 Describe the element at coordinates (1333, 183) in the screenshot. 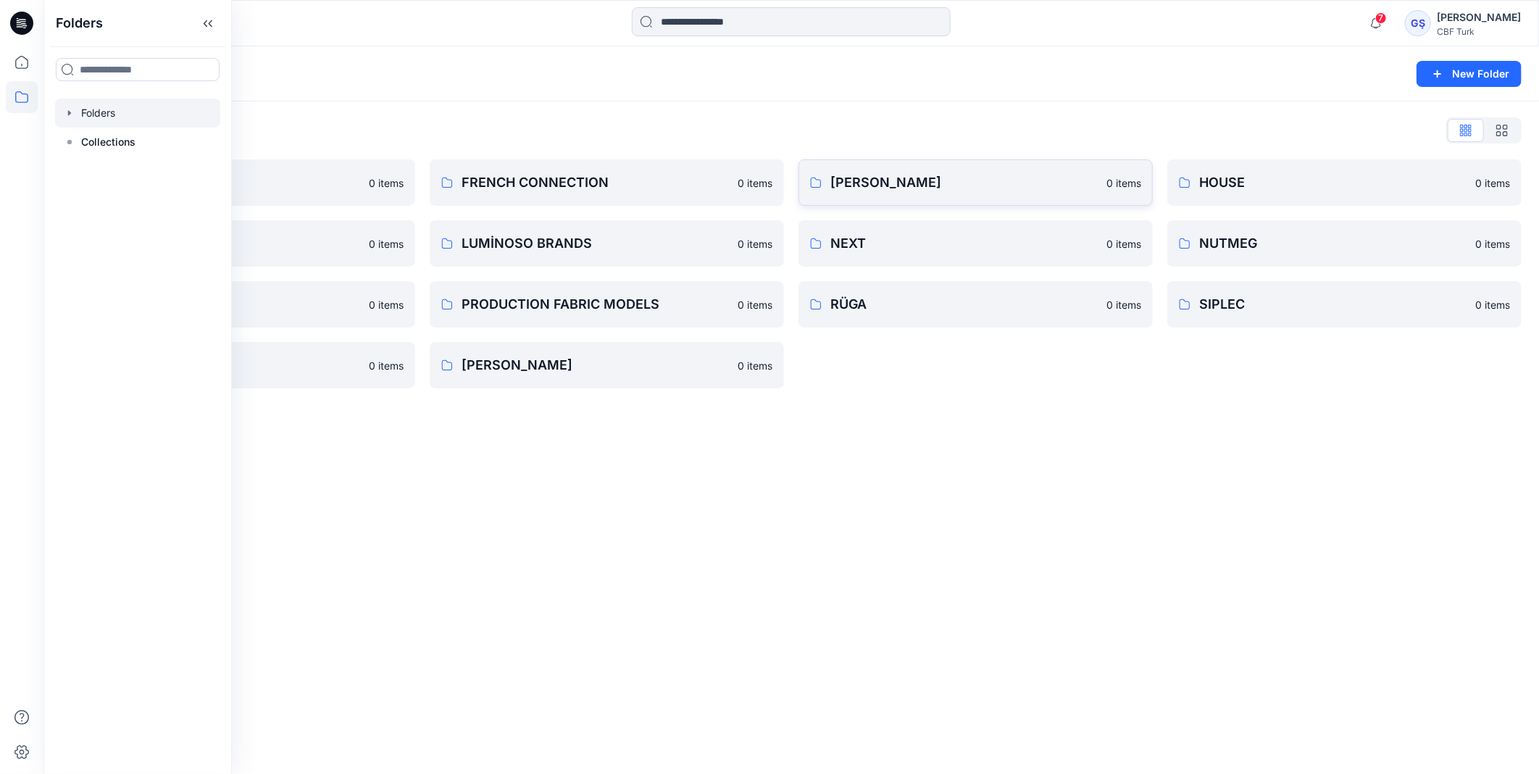

I see `p: HOUSE` at that location.